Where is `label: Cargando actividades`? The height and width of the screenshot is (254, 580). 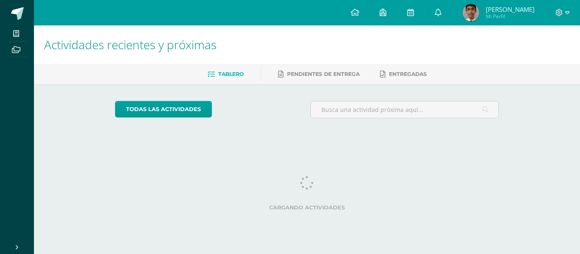 label: Cargando actividades is located at coordinates (307, 208).